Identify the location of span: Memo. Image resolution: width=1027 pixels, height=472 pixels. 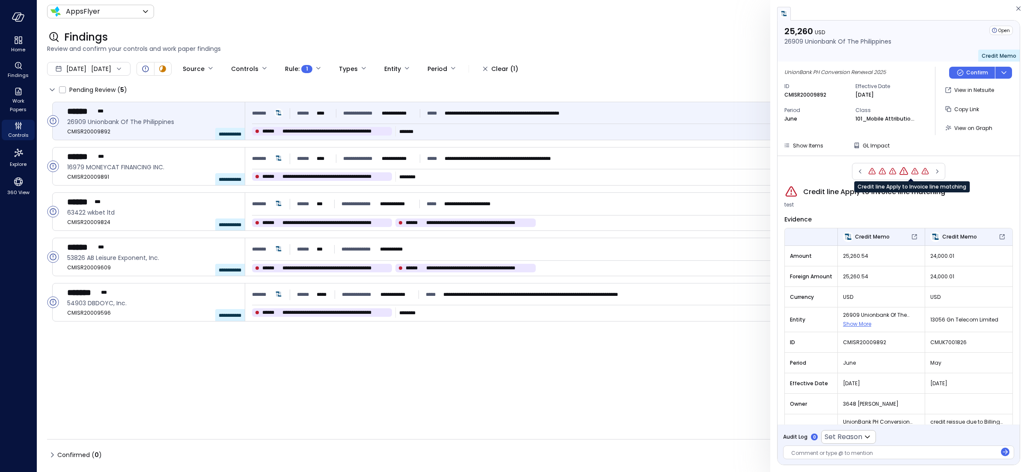
(811, 427).